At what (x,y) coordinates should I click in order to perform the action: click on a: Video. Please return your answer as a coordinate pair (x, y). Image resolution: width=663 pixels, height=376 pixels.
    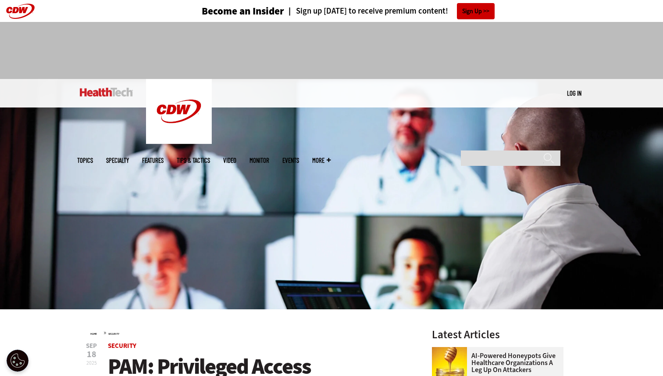
    Looking at the image, I should click on (230, 160).